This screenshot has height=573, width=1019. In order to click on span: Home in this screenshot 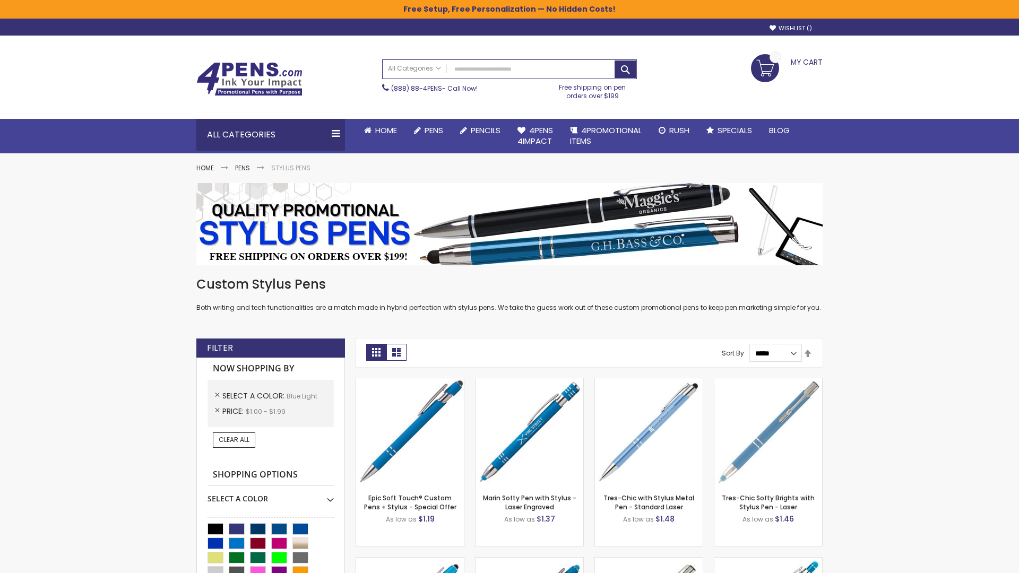, I will do `click(386, 130)`.